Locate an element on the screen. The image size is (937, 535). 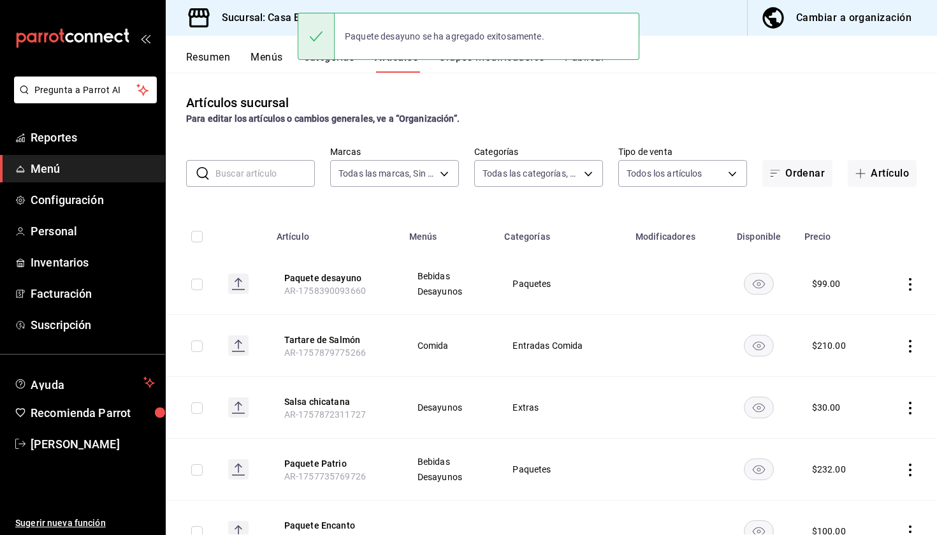
span: Suscripción is located at coordinates (92, 325).